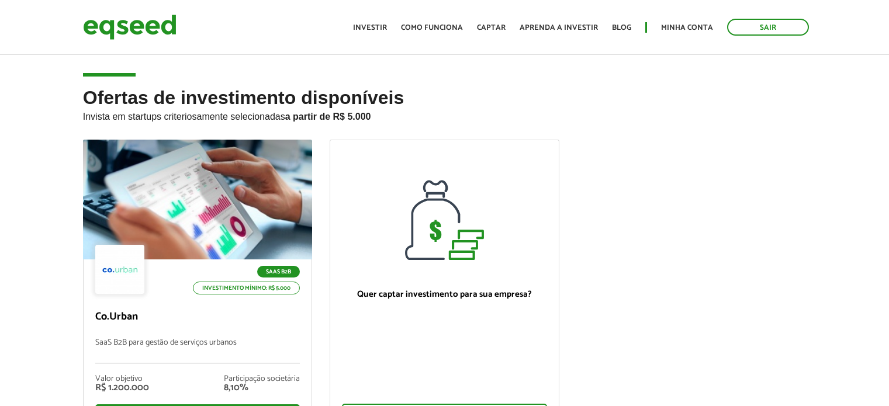 The image size is (889, 406). I want to click on strong: a partir de R$ 5.000, so click(328, 116).